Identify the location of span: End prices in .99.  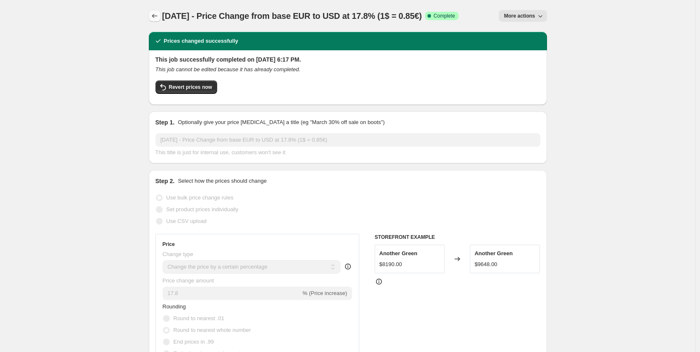
(194, 342).